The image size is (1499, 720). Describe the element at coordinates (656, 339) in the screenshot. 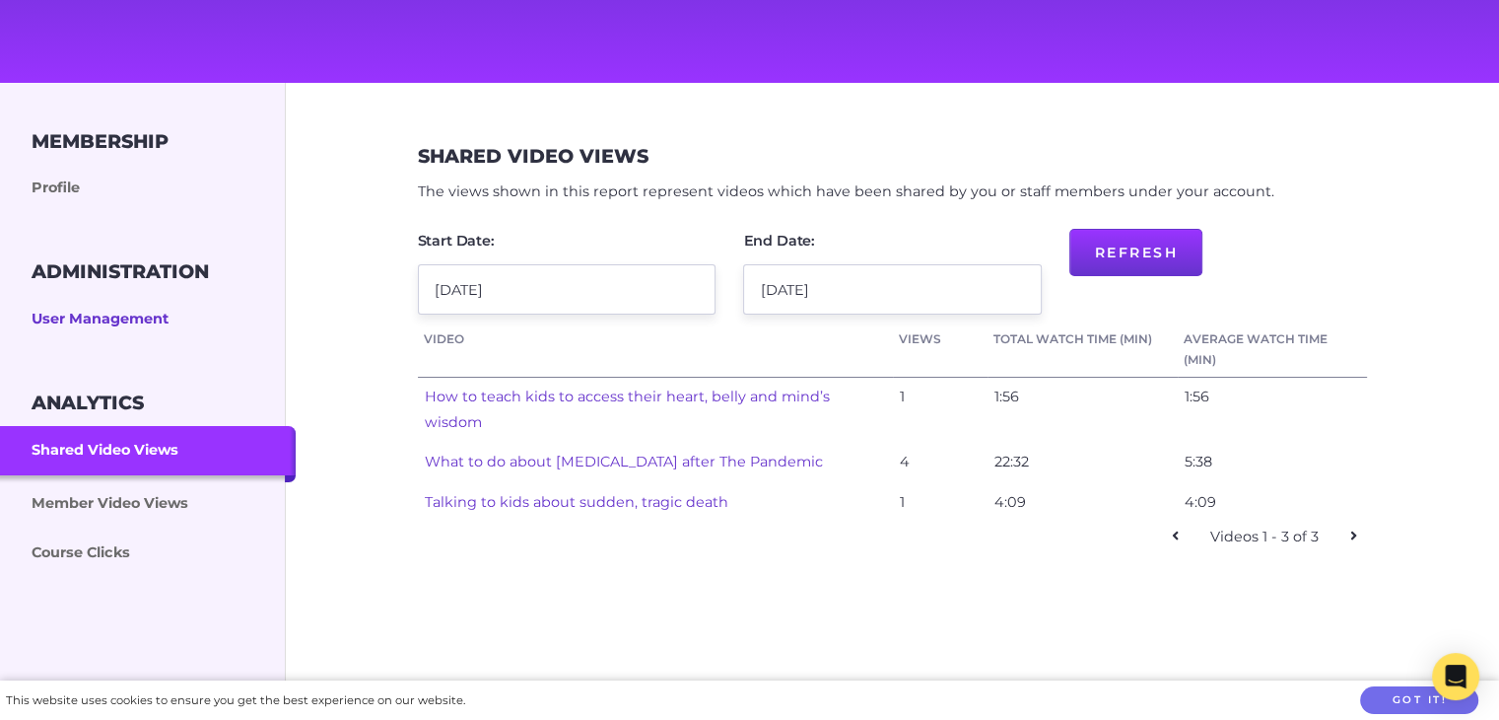

I see `a: Video` at that location.